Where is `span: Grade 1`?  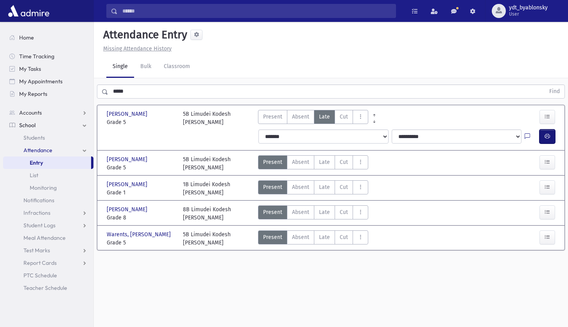 span: Grade 1 is located at coordinates (141, 192).